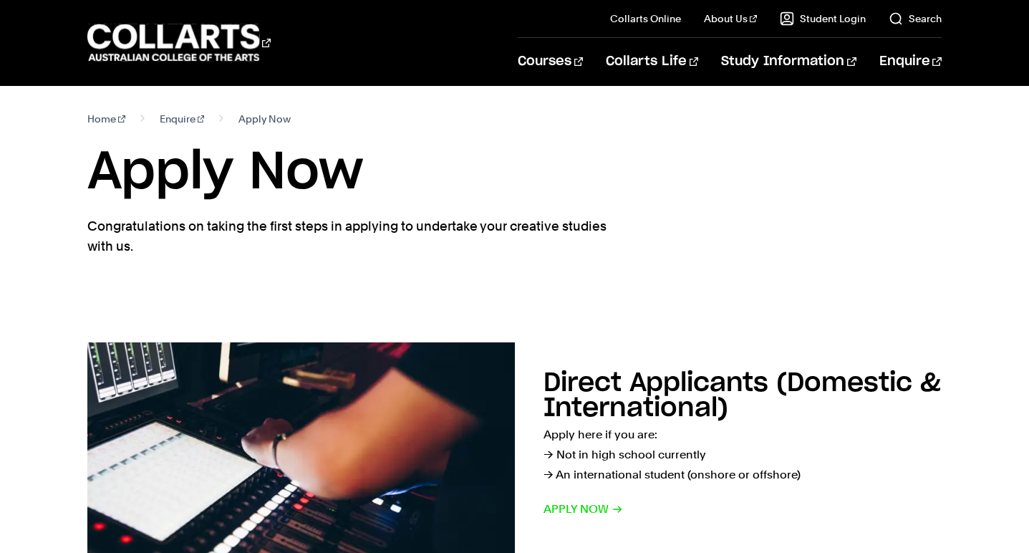  Describe the element at coordinates (742, 395) in the screenshot. I see `h2: Direct Applicants (Domestic & International)` at that location.